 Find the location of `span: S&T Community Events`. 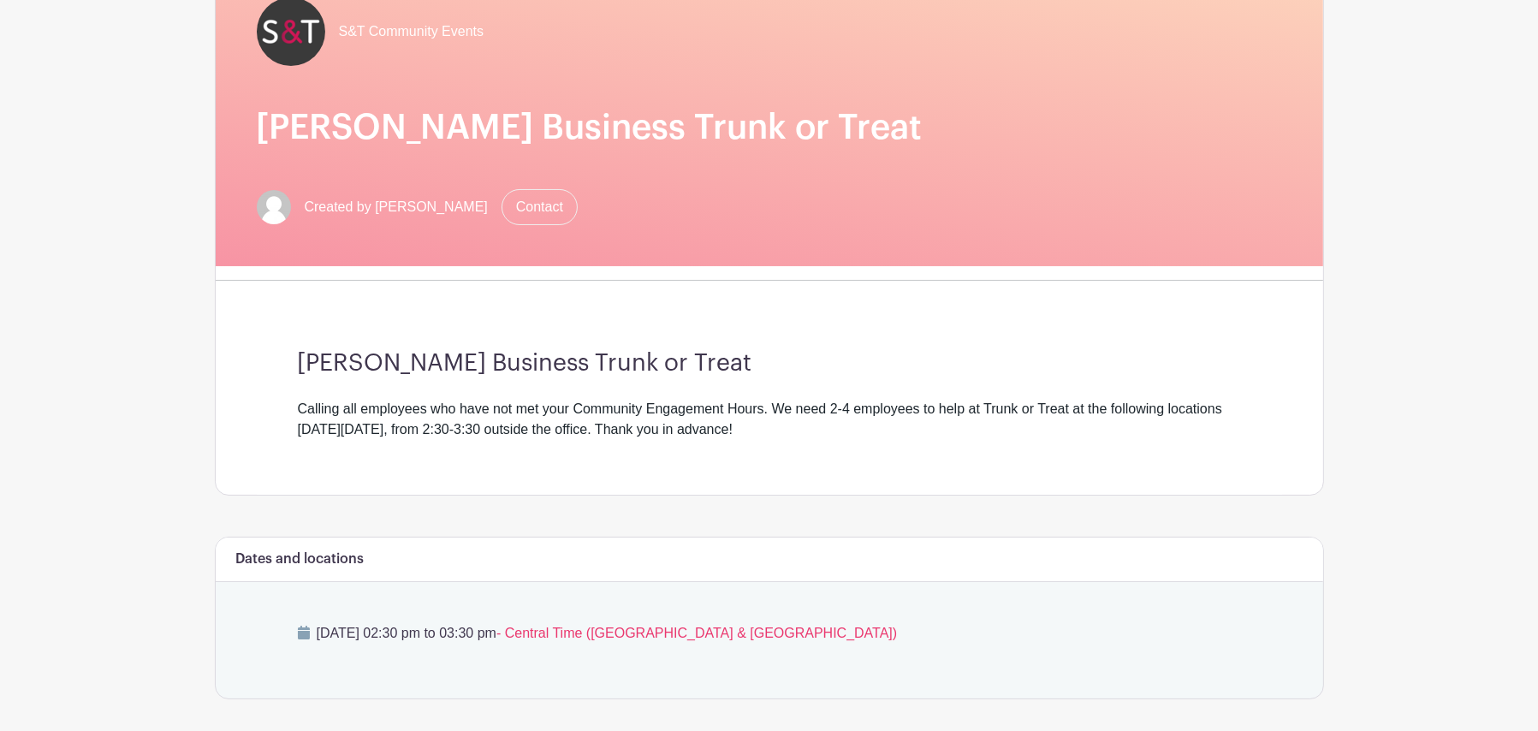

span: S&T Community Events is located at coordinates (412, 32).